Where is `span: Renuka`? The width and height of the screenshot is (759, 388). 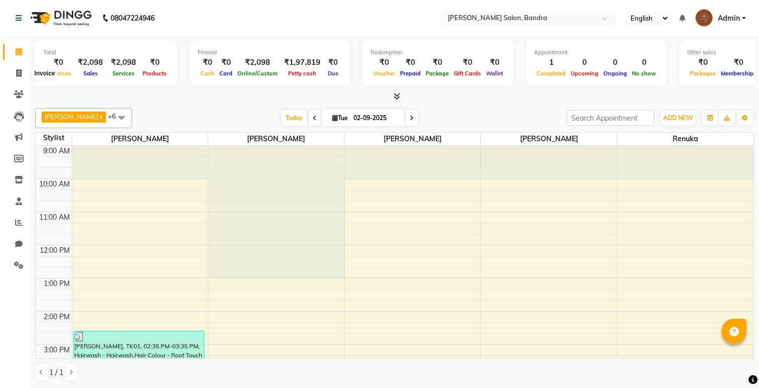
span: Renuka is located at coordinates (686, 139).